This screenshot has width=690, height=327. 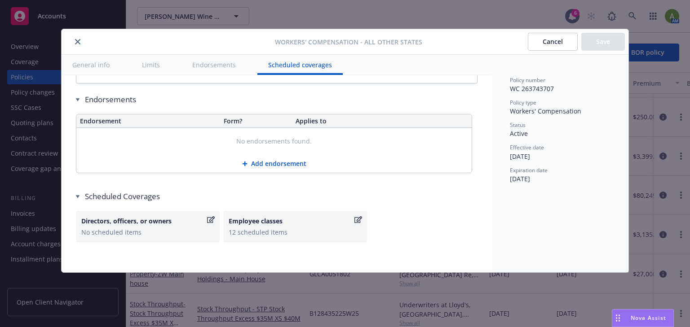 I want to click on button: Directors, officers, or ownersNo scheduled items, so click(x=148, y=227).